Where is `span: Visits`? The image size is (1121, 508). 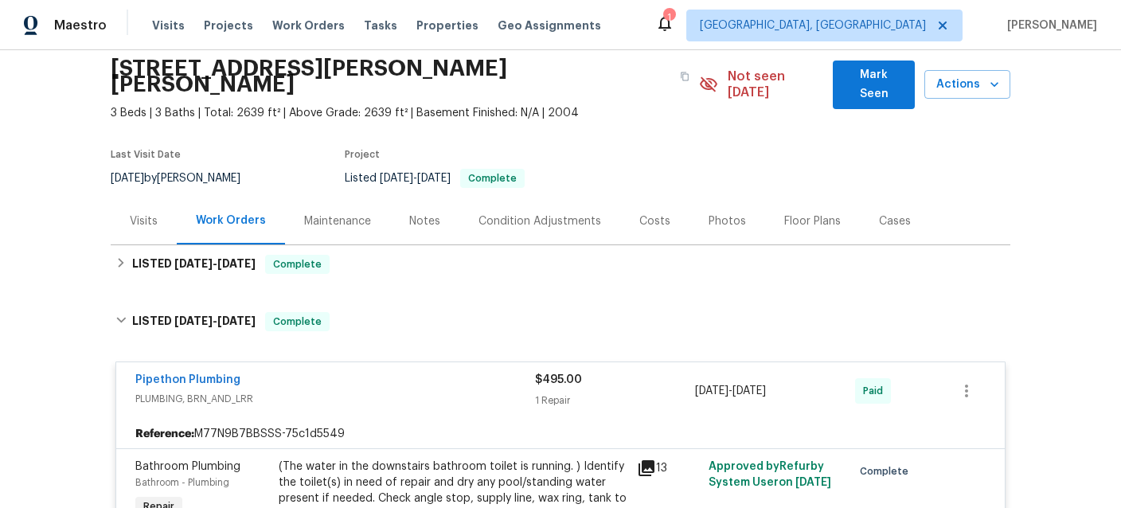 span: Visits is located at coordinates (168, 25).